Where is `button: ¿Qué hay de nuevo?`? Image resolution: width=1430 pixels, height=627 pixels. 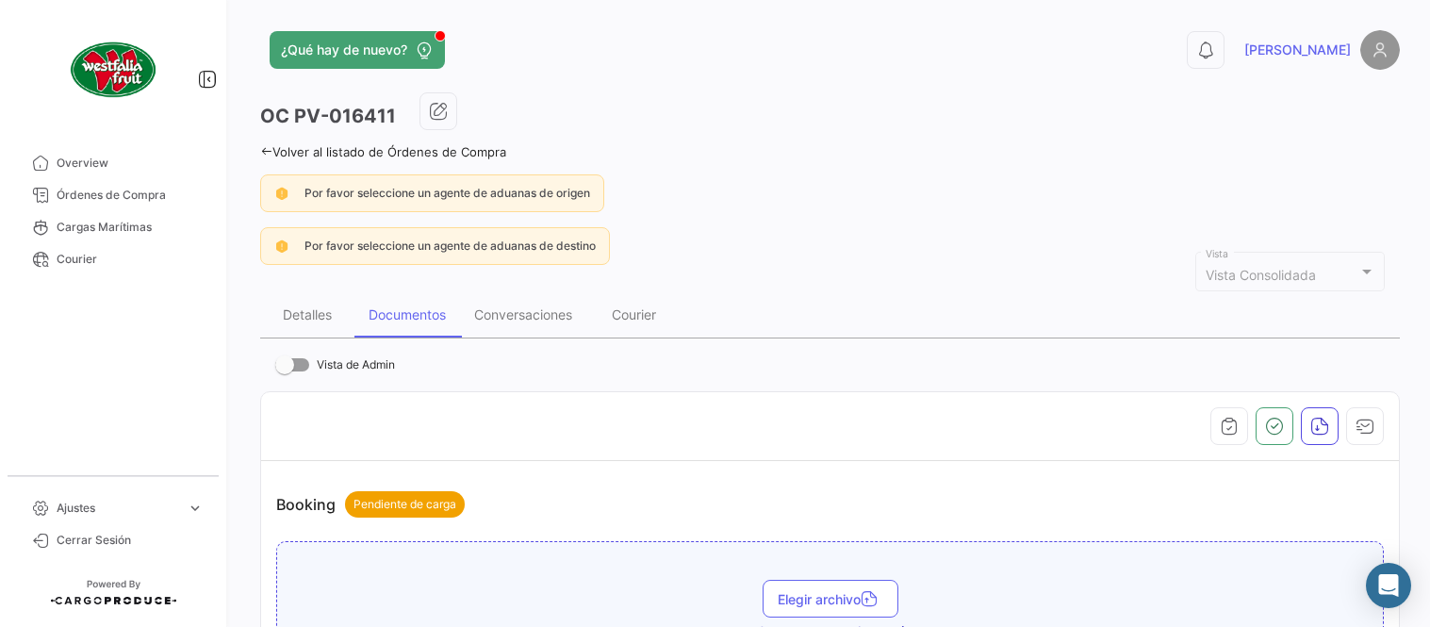
button: ¿Qué hay de nuevo? is located at coordinates (357, 50).